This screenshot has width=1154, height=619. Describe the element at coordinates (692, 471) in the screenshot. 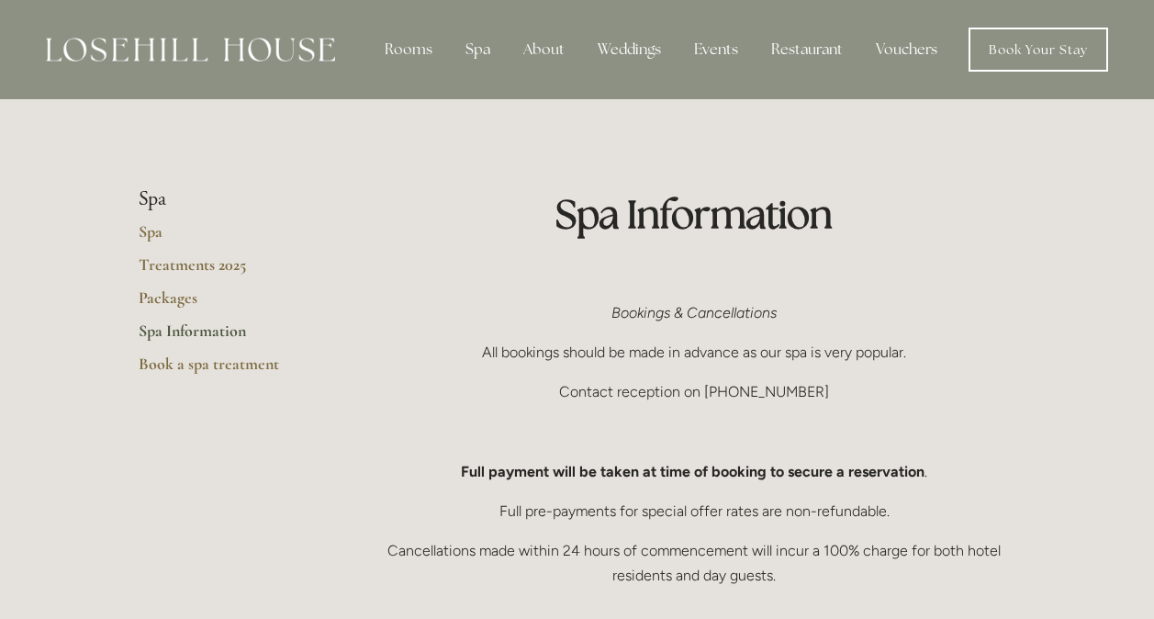

I see `strong: Full payment will be taken at time of booking to secure a reservation` at that location.